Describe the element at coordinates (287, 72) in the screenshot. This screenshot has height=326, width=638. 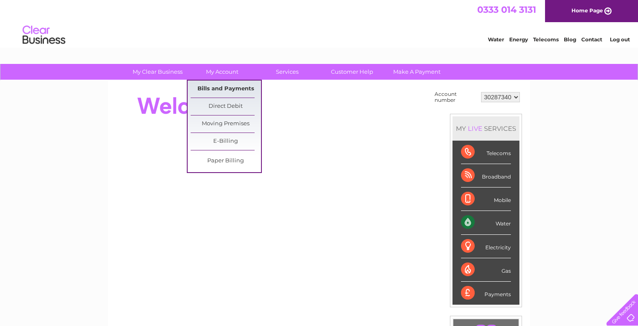
I see `a: Services` at that location.